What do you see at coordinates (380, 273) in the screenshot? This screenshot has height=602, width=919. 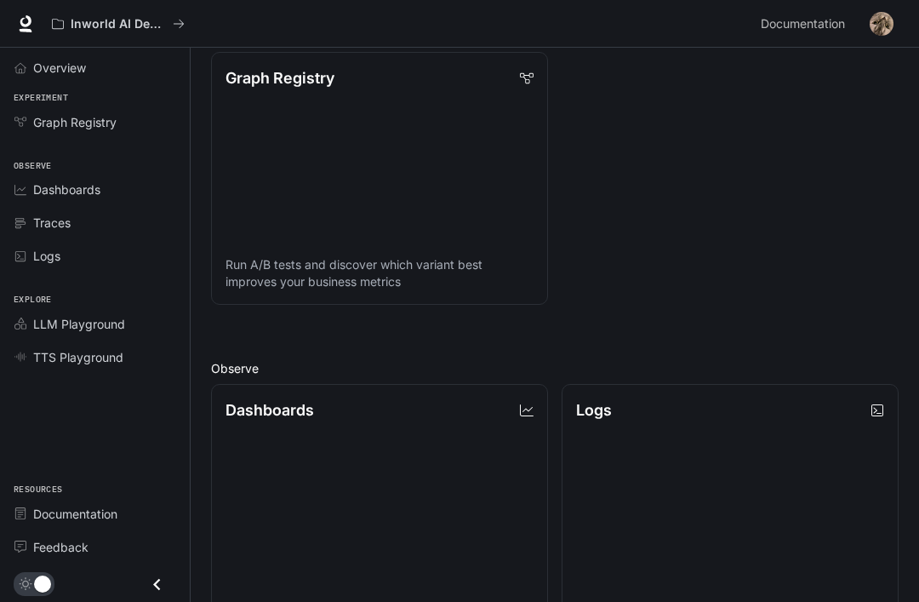 I see `p: Run A/B tests and discover which variant best improves your business metrics` at bounding box center [380, 273].